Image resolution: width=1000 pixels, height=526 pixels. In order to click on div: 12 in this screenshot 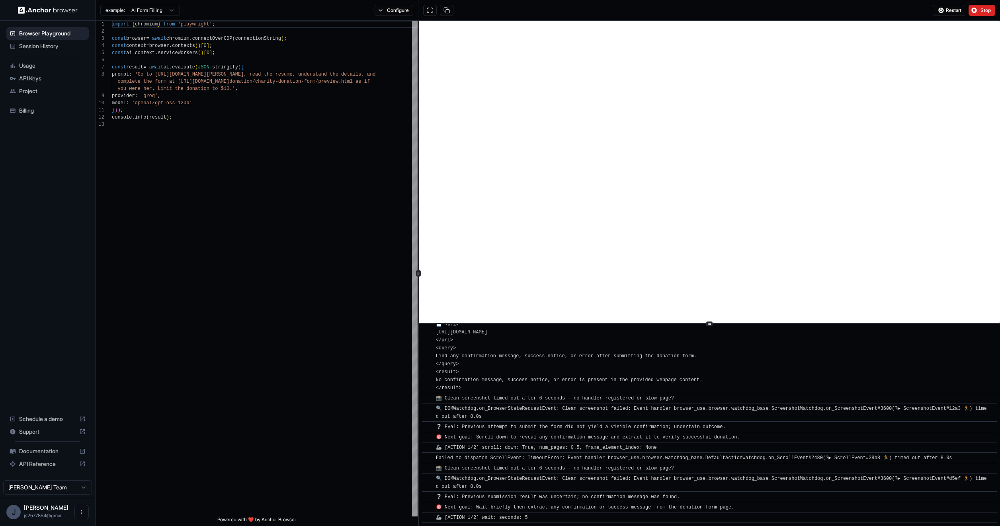, I will do `click(100, 117)`.